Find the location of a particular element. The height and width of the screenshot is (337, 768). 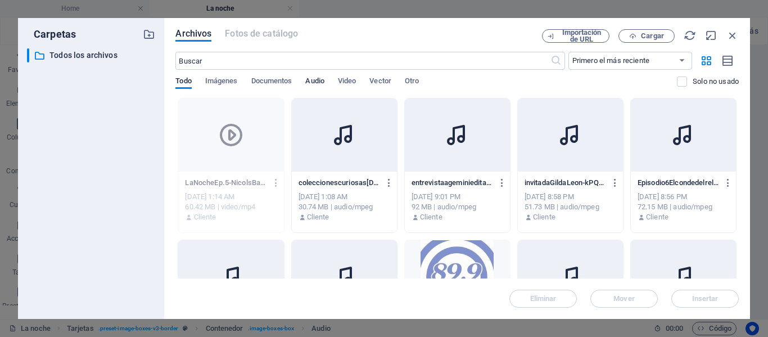

button: Importación de URL is located at coordinates (576, 36).